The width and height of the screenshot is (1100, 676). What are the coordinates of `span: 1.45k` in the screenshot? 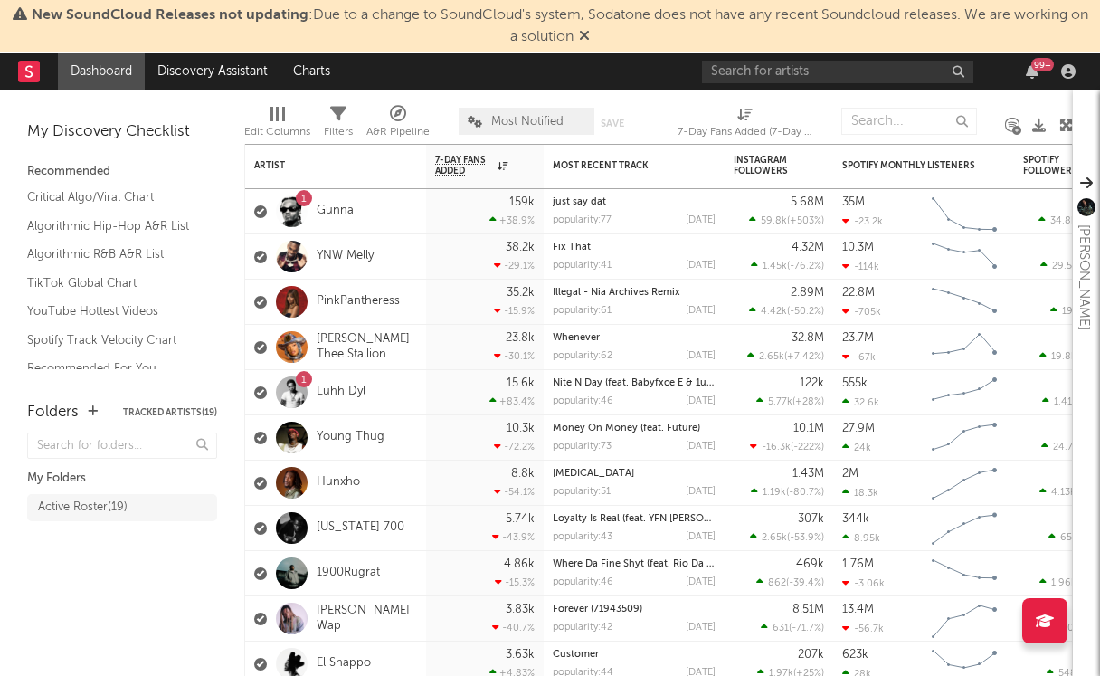 It's located at (774, 266).